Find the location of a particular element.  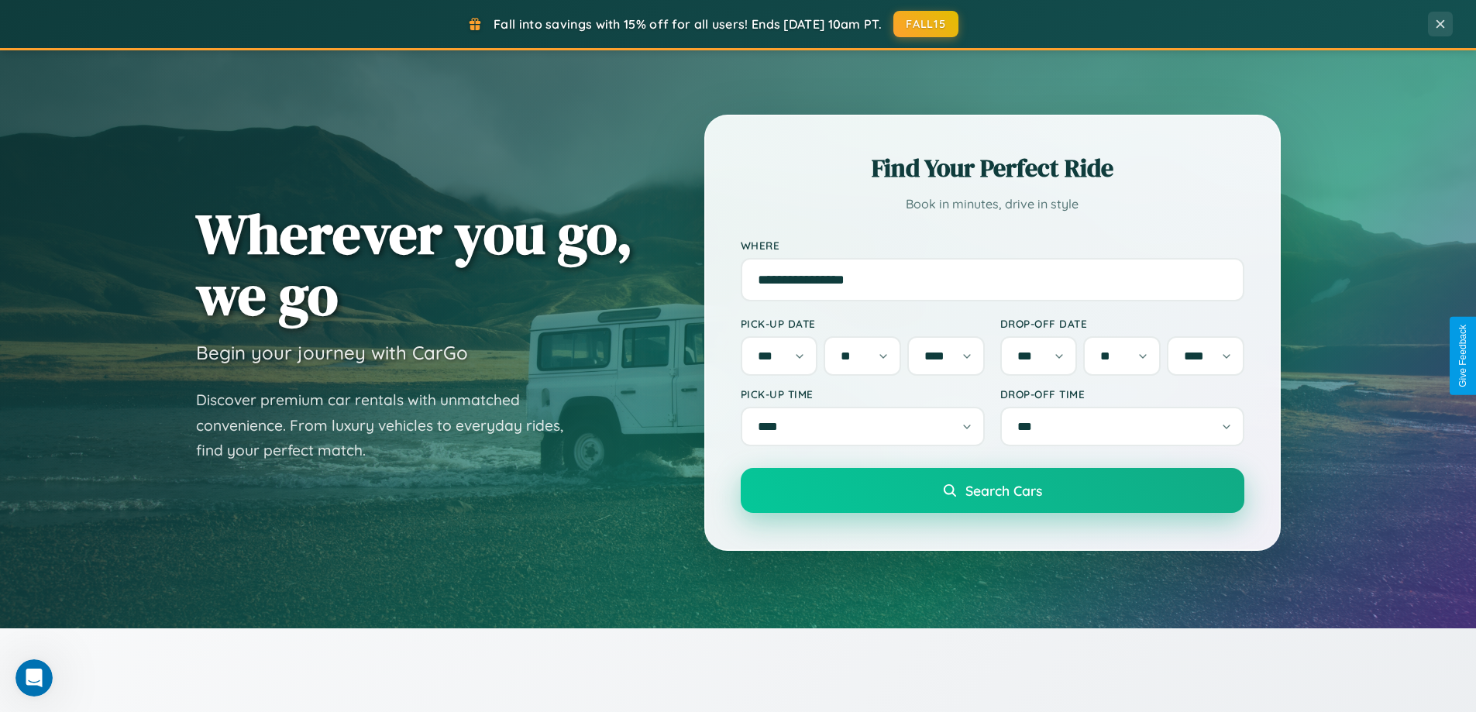

div: Give Feedback is located at coordinates (1463, 356).